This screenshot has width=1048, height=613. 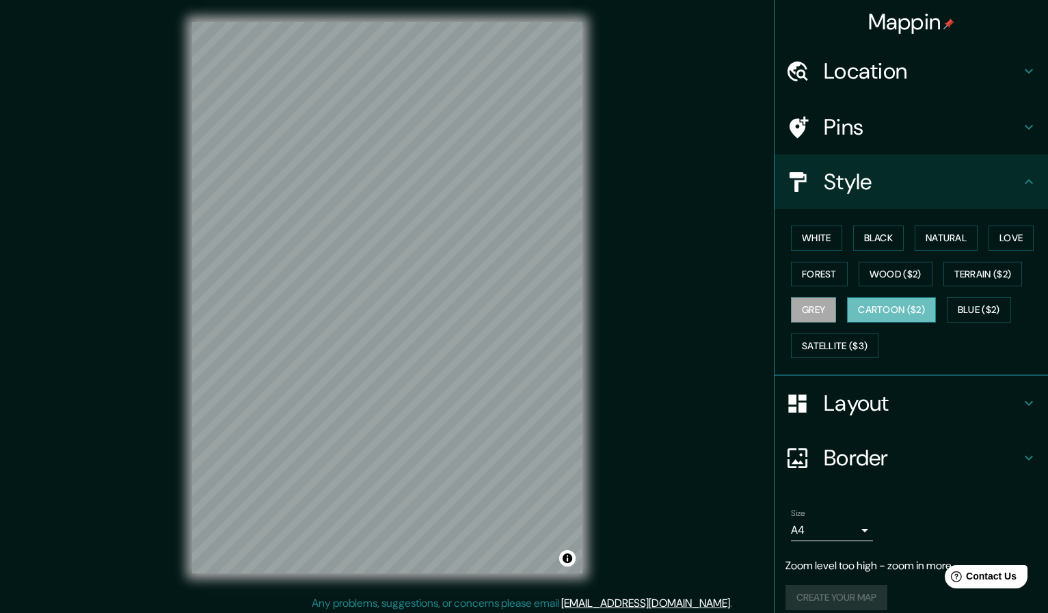 What do you see at coordinates (896, 274) in the screenshot?
I see `button: Wood ($2)` at bounding box center [896, 274].